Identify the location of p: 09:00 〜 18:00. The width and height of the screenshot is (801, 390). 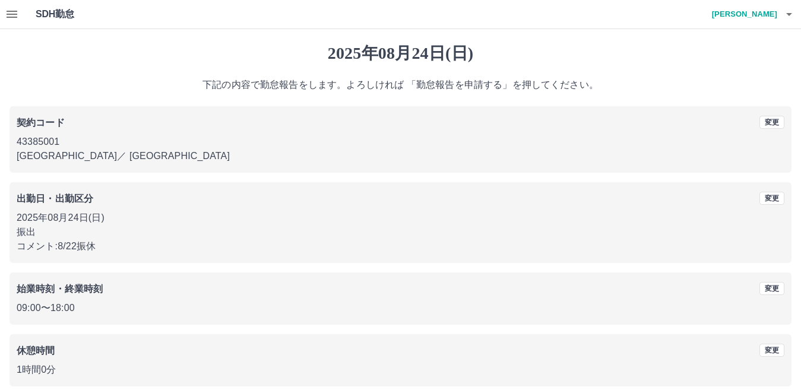
(400, 308).